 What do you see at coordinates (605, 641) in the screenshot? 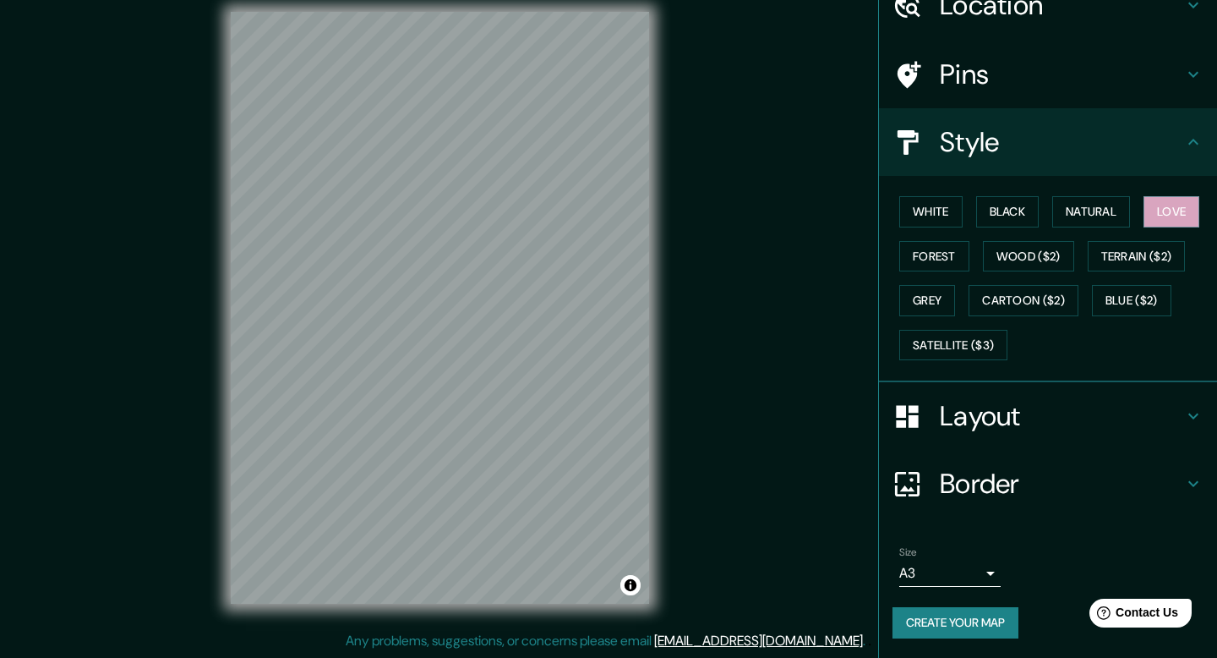
I see `p: Any problems, suggestions, or concerns please email .` at bounding box center [605, 641].